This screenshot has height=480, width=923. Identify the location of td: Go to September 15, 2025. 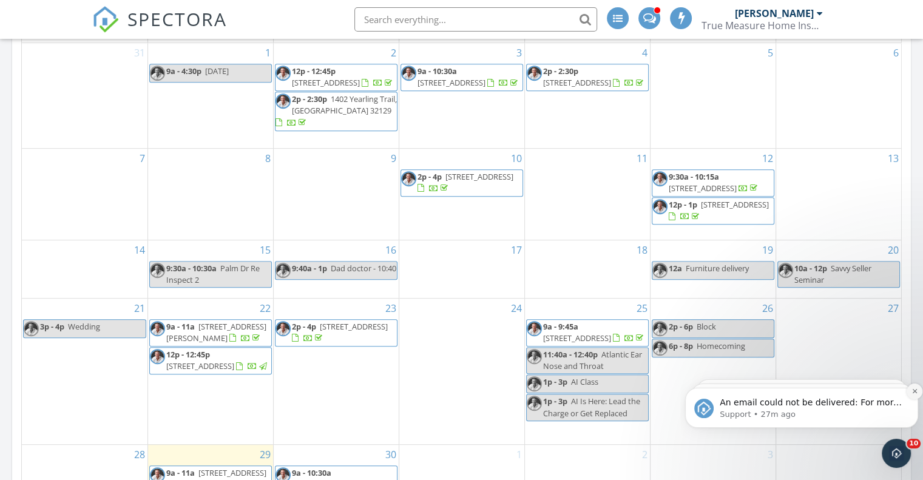
(210, 269).